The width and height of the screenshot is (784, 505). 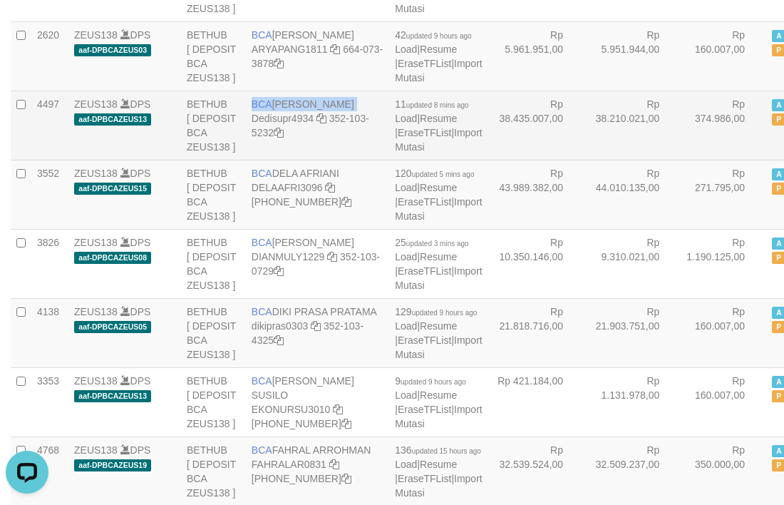 What do you see at coordinates (50, 401) in the screenshot?
I see `td: 3353` at bounding box center [50, 401].